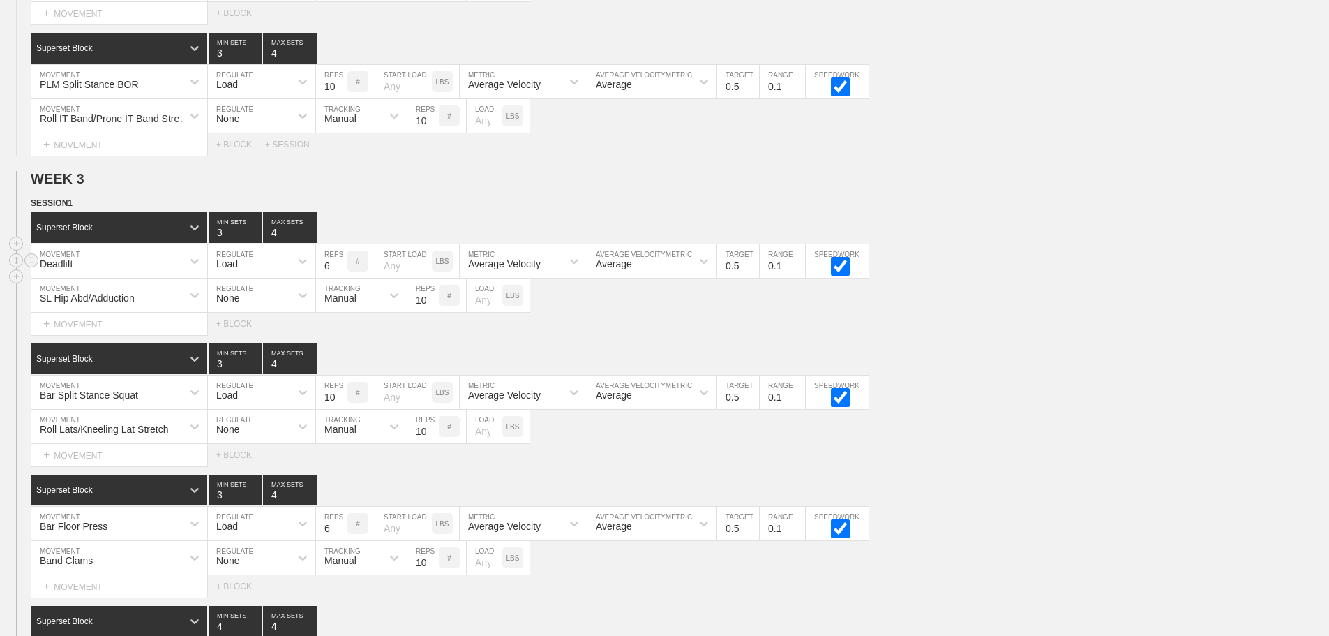  I want to click on div: Bar Floor Press, so click(73, 526).